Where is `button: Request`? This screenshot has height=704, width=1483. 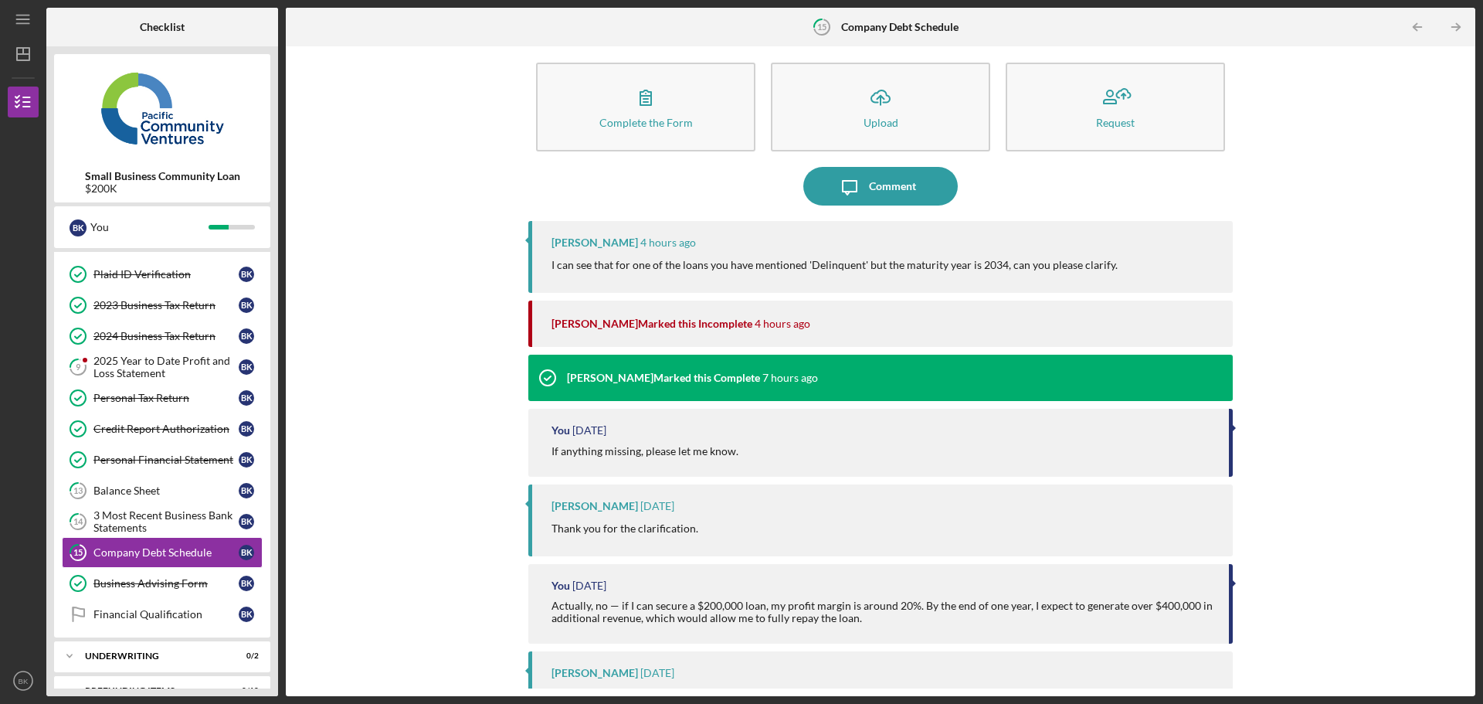
button: Request is located at coordinates (1115, 107).